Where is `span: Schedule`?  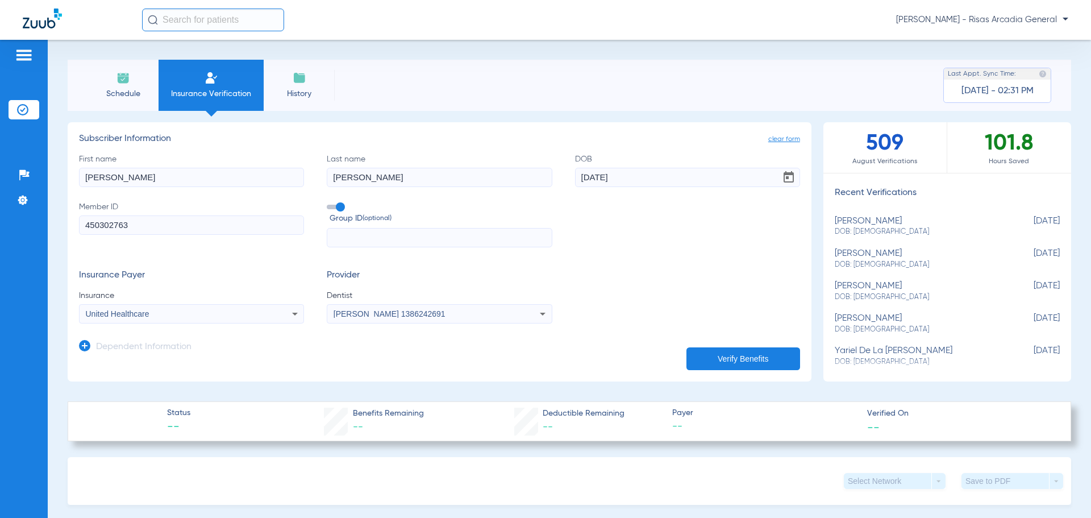
span: Schedule is located at coordinates (123, 94).